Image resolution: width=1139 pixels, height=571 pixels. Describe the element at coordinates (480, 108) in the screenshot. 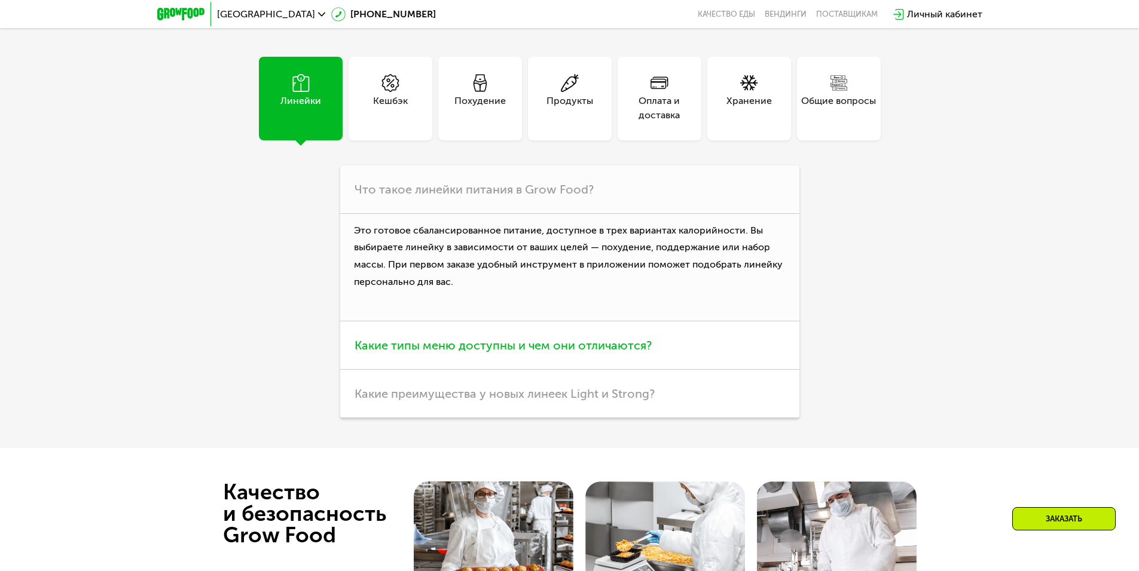

I see `div: Похудение` at that location.